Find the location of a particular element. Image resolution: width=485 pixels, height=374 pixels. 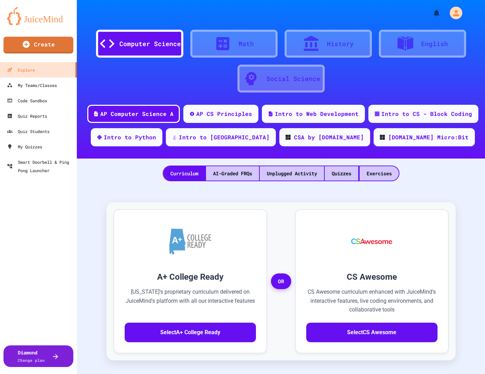

div: Curriculum is located at coordinates (184, 173).